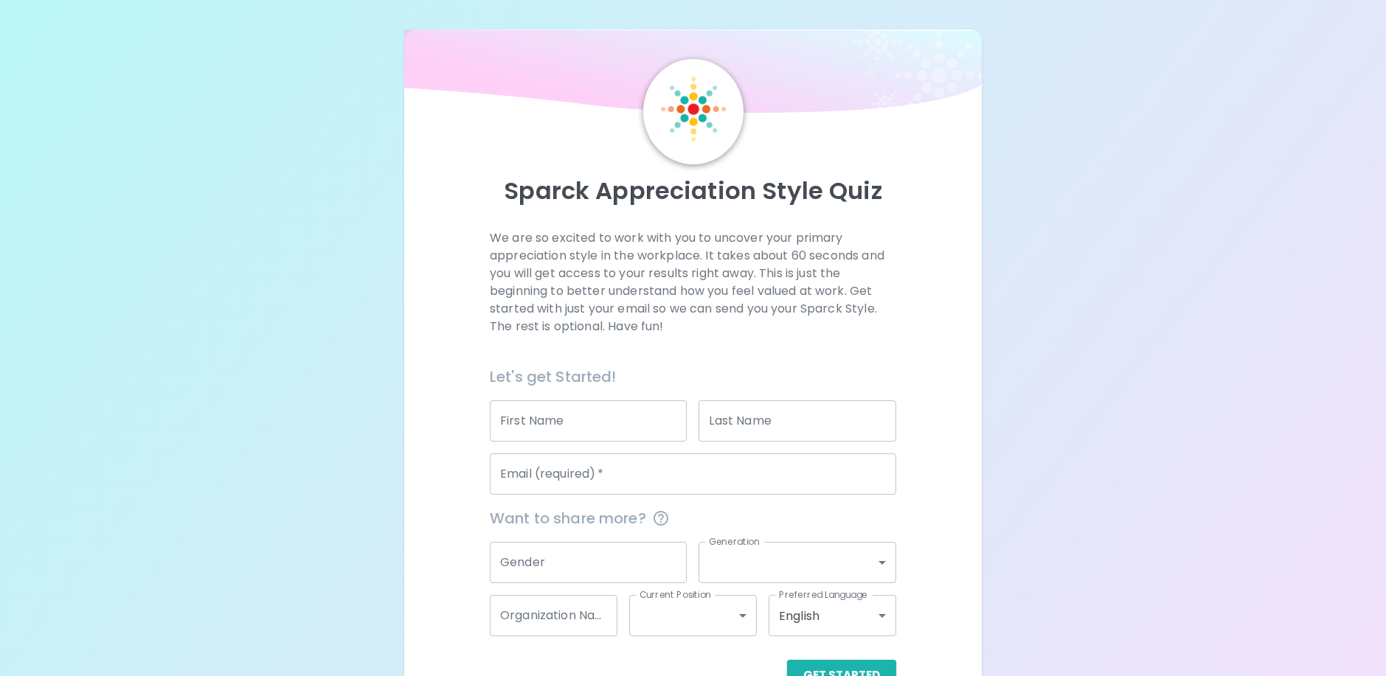 The height and width of the screenshot is (676, 1386). Describe the element at coordinates (823, 595) in the screenshot. I see `label: Preferred Language` at that location.